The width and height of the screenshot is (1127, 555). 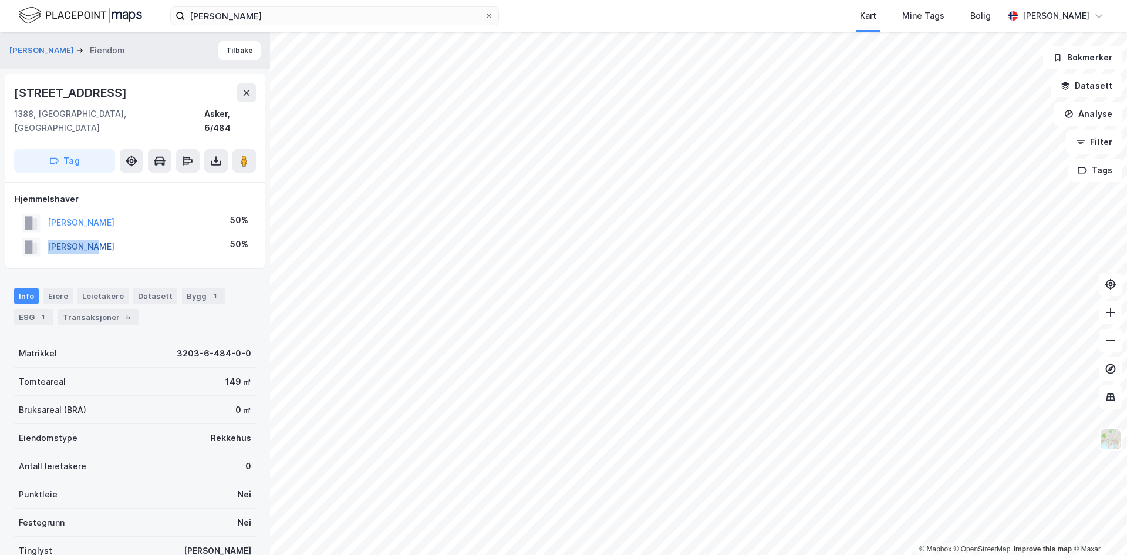 What do you see at coordinates (214, 353) in the screenshot?
I see `div: 3203-6-484-0-0` at bounding box center [214, 353].